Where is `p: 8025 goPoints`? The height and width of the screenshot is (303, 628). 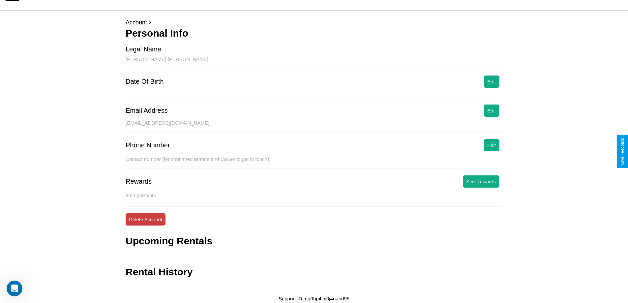 p: 8025 goPoints is located at coordinates (314, 195).